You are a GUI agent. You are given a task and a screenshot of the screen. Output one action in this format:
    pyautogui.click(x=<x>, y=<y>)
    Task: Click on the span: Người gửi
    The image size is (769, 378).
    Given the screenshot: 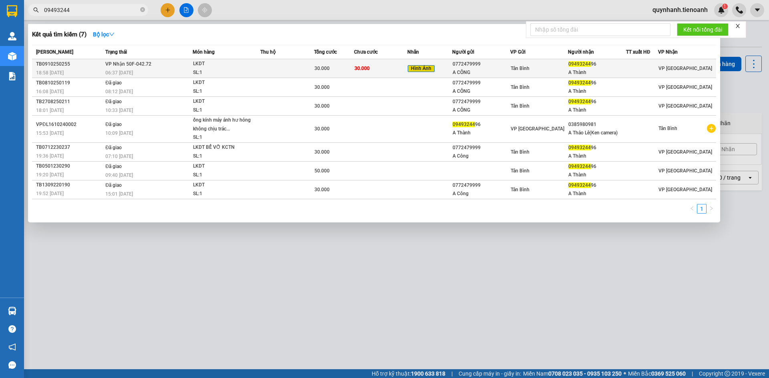 What is the action you would take?
    pyautogui.click(x=463, y=52)
    